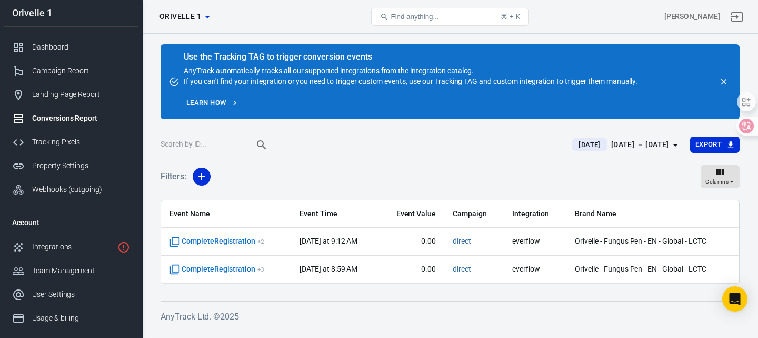 This screenshot has height=338, width=758. I want to click on a: Sign out, so click(737, 17).